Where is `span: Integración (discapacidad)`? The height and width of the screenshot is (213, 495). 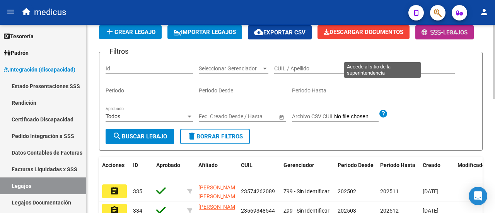
span: Integración (discapacidad) is located at coordinates (39, 70).